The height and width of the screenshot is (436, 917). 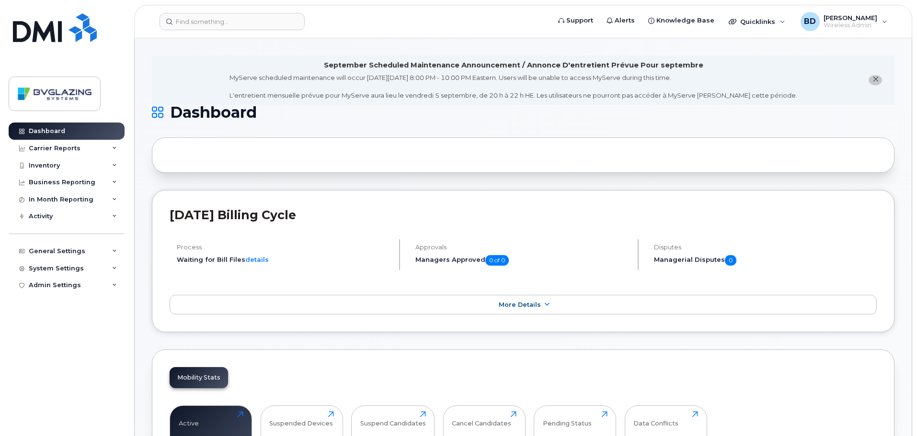 What do you see at coordinates (730, 261) in the screenshot?
I see `span: 0` at bounding box center [730, 261].